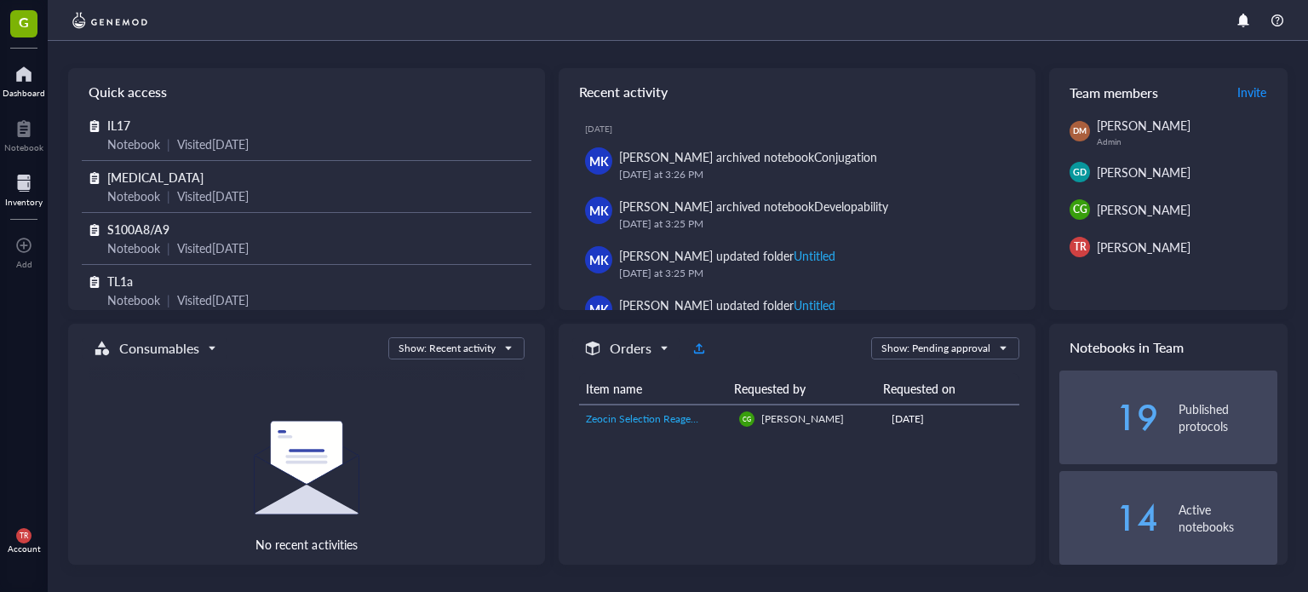 The width and height of the screenshot is (1308, 592). Describe the element at coordinates (24, 548) in the screenshot. I see `div: Account` at that location.